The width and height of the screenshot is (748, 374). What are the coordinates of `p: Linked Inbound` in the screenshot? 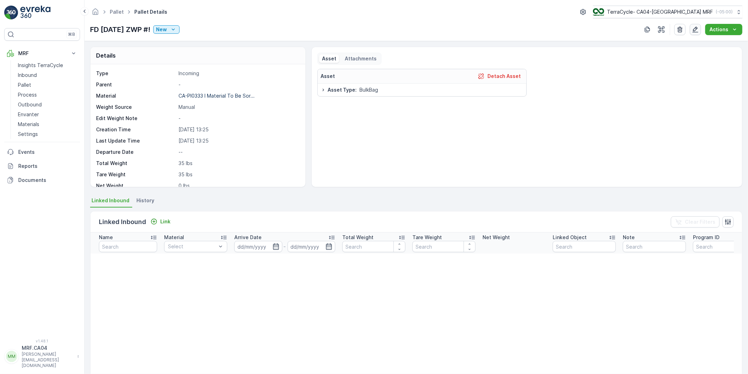 It's located at (122, 222).